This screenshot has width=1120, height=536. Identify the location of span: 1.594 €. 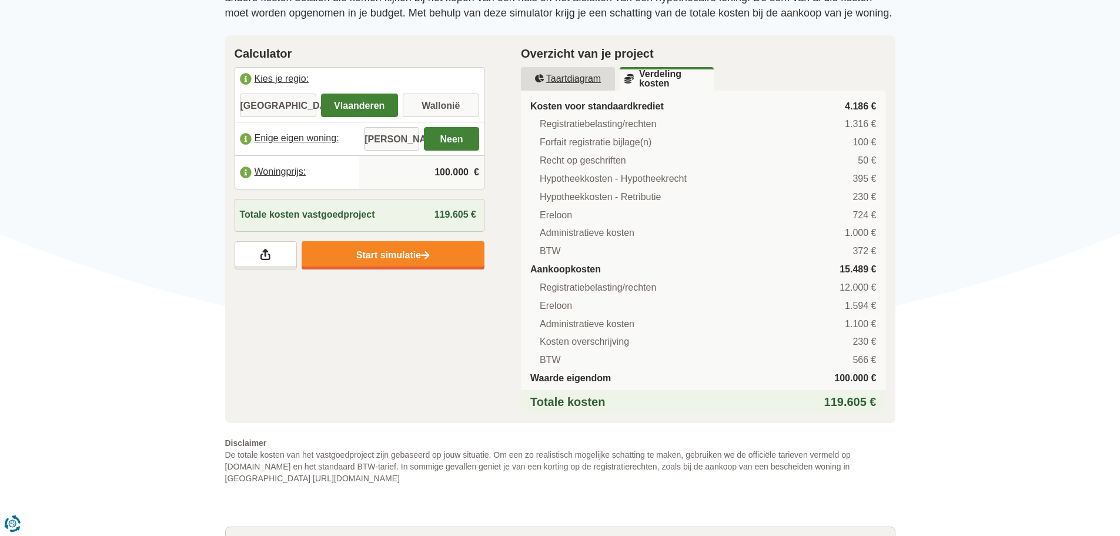
(860, 306).